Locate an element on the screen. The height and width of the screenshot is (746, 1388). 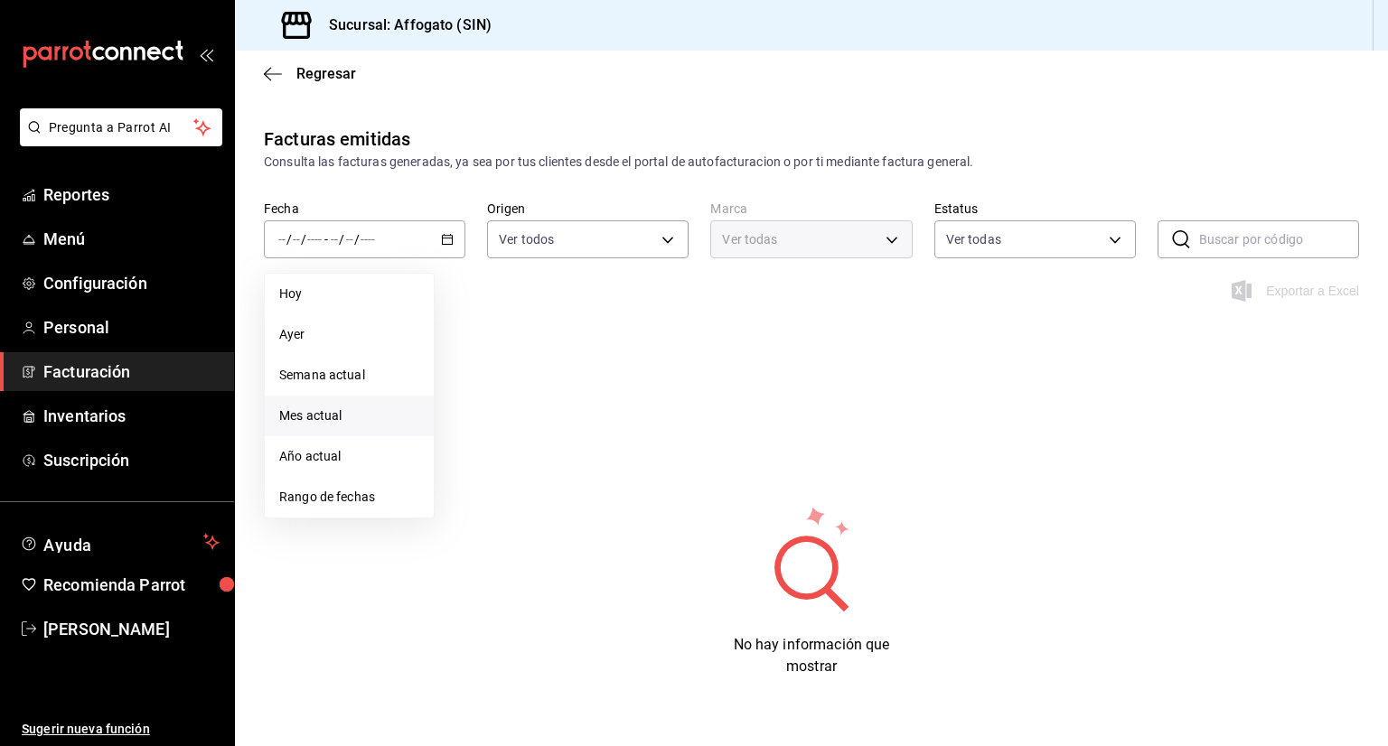
label: Estatus is located at coordinates (1035, 209).